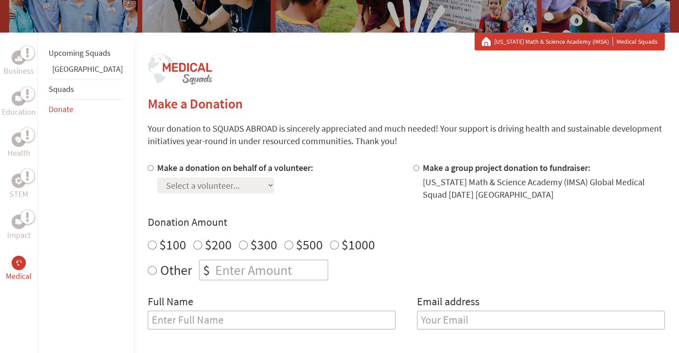 Image resolution: width=679 pixels, height=353 pixels. What do you see at coordinates (19, 153) in the screenshot?
I see `p: Health` at bounding box center [19, 153].